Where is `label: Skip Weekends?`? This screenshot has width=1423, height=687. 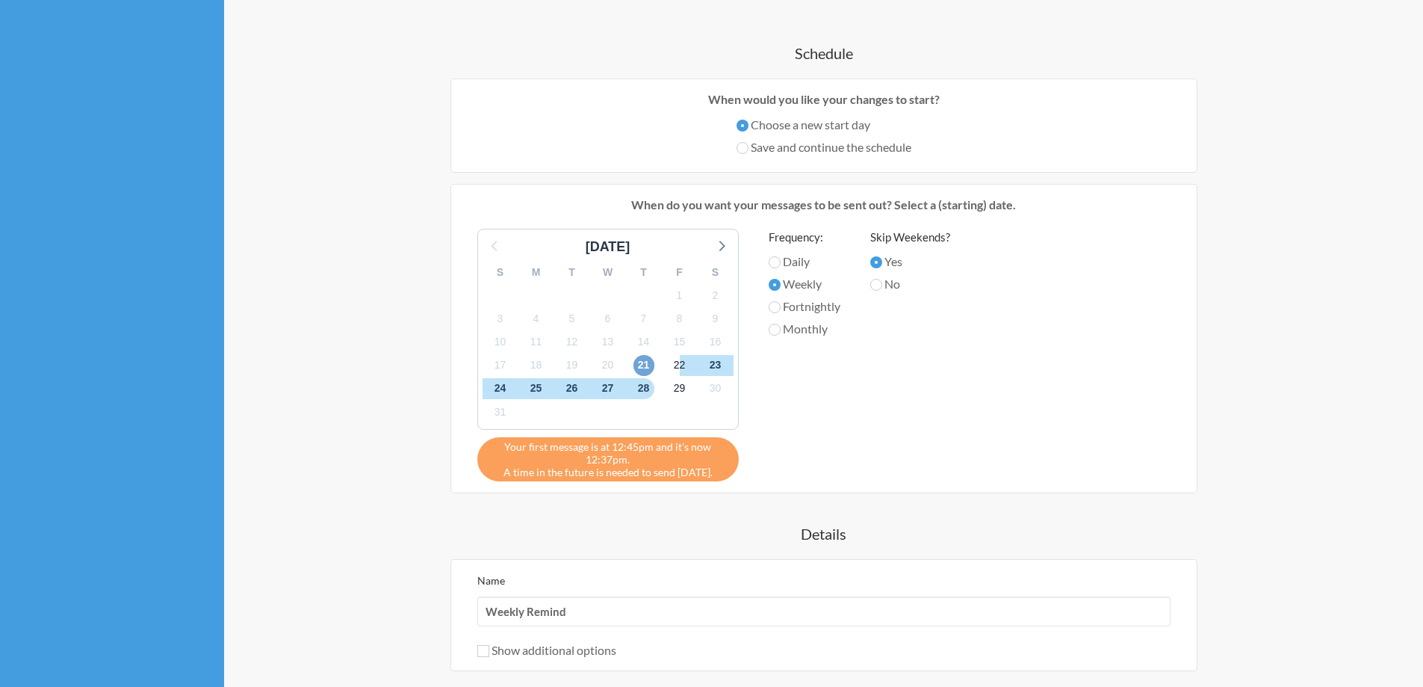 label: Skip Weekends? is located at coordinates (910, 237).